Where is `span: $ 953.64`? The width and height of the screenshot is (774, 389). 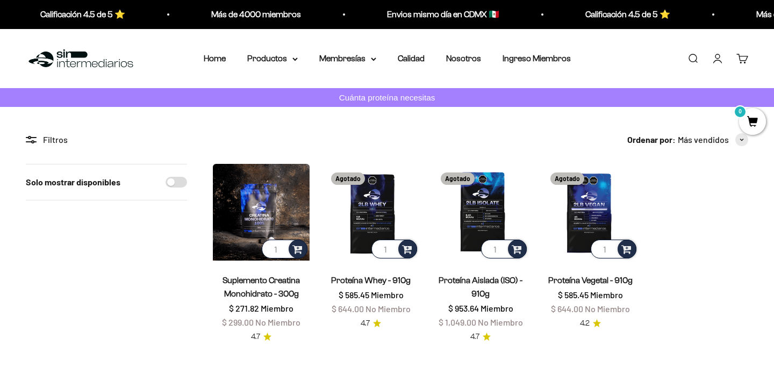
span: $ 953.64 is located at coordinates (463, 308).